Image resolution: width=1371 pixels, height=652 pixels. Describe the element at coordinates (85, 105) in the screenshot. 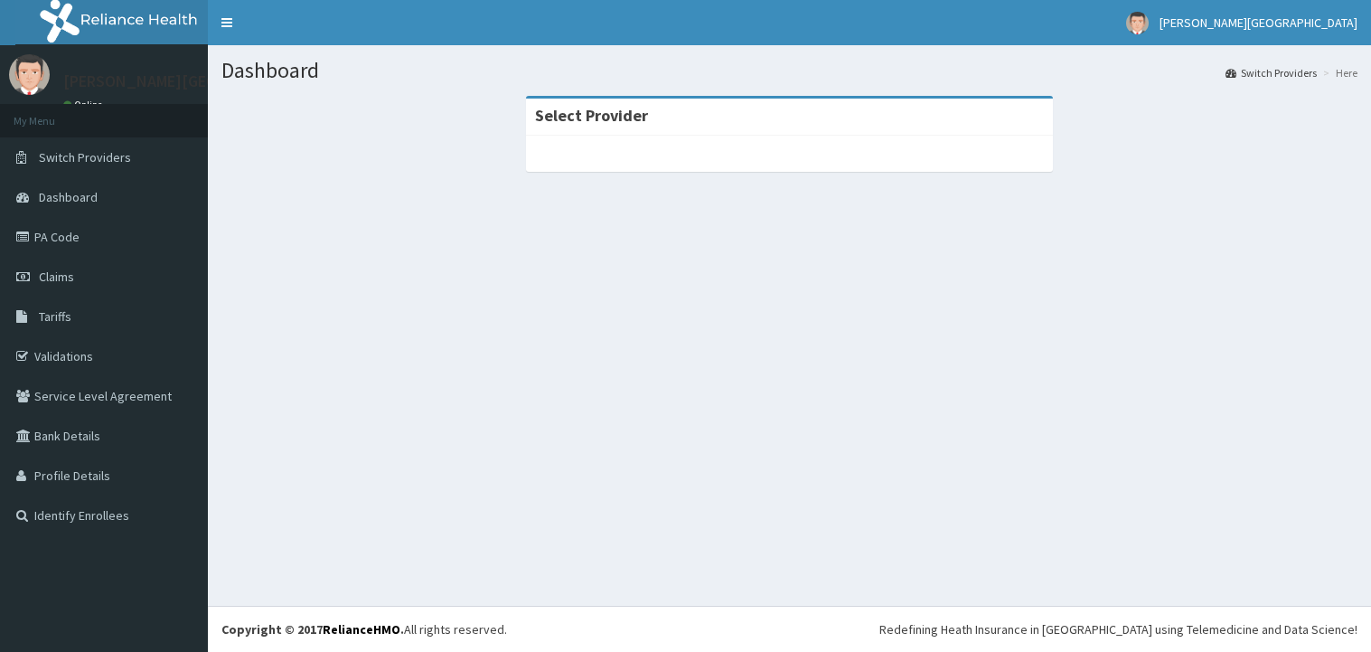

I see `a: Online` at that location.